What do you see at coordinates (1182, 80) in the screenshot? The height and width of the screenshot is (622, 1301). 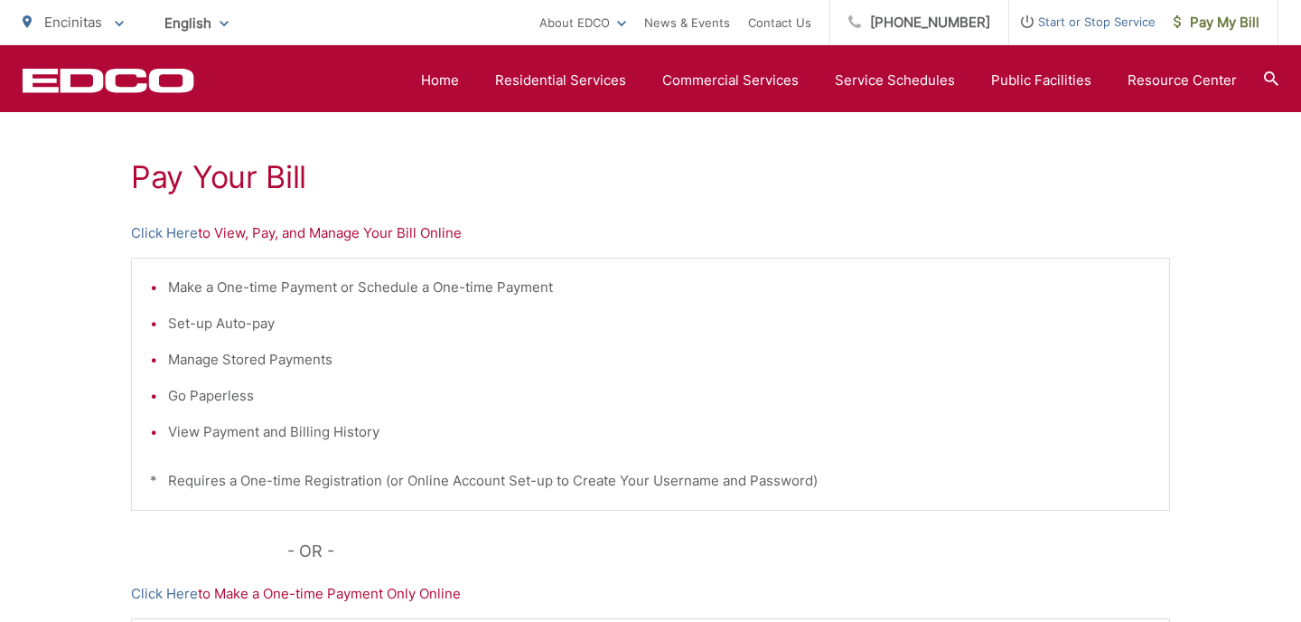 I see `a: Resource Center` at bounding box center [1182, 80].